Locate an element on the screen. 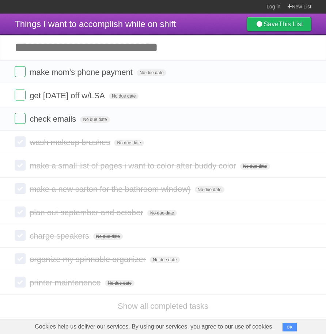  span: make a new carton for the bathroom window} is located at coordinates (111, 189).